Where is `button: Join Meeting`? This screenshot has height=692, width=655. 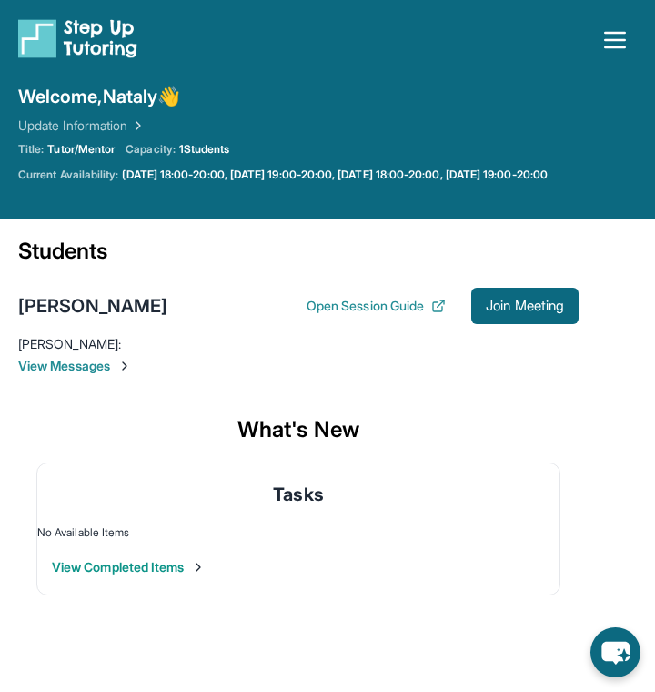
button: Join Meeting is located at coordinates (525, 306).